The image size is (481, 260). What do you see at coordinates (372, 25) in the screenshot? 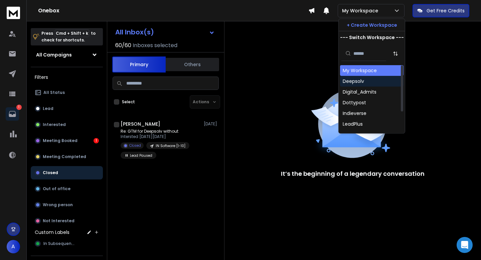
I see `p: + Create Workspace` at bounding box center [372, 25].